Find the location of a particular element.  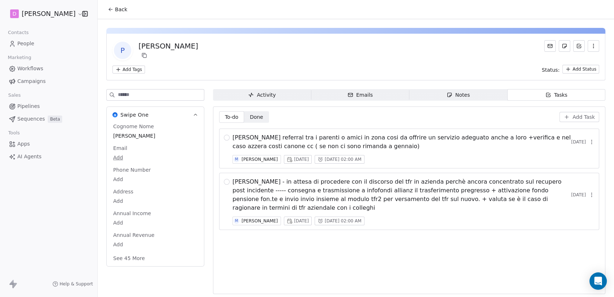

a: AI Agents is located at coordinates (48, 156).